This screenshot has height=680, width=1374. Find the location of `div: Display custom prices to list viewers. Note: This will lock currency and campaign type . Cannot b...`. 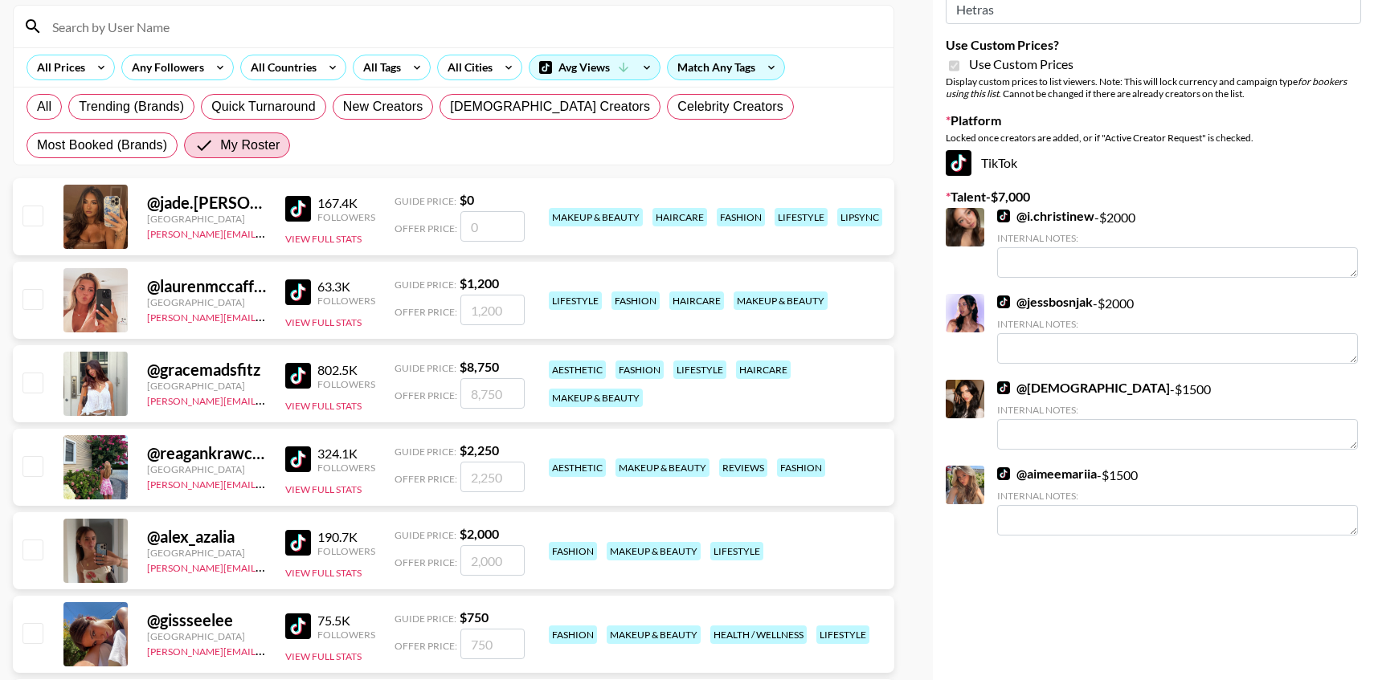

div: Display custom prices to list viewers. Note: This will lock currency and campaign type . Cannot b... is located at coordinates (1153, 88).